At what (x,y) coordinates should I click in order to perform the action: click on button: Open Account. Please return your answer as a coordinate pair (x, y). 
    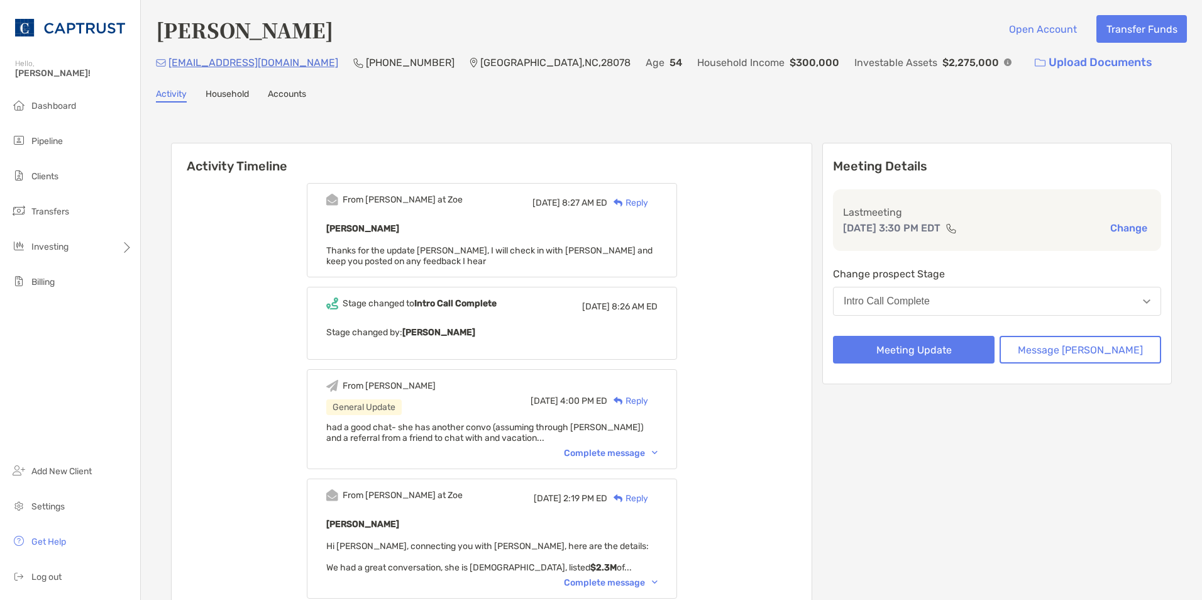
    Looking at the image, I should click on (1042, 29).